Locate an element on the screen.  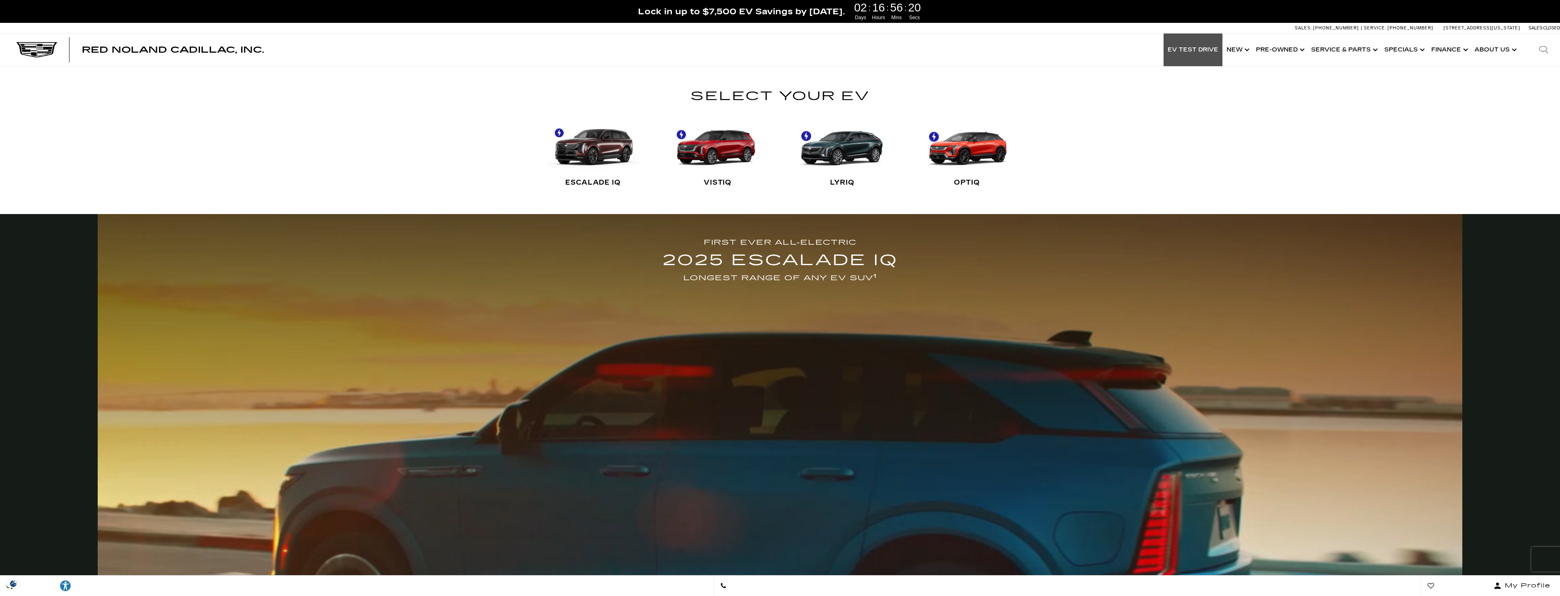
img: Cadillac Dark Logo with Cadillac White Text is located at coordinates (37, 50).